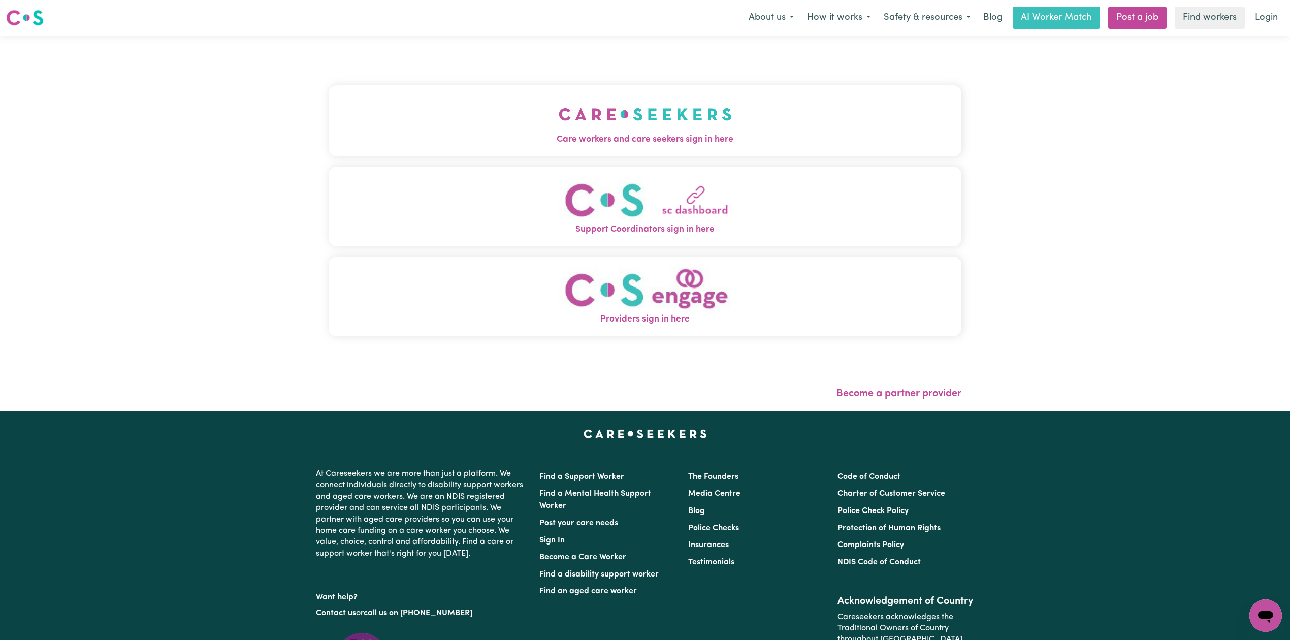 This screenshot has height=640, width=1290. Describe the element at coordinates (645, 140) in the screenshot. I see `span: Care workers and care seekers sign in here` at that location.